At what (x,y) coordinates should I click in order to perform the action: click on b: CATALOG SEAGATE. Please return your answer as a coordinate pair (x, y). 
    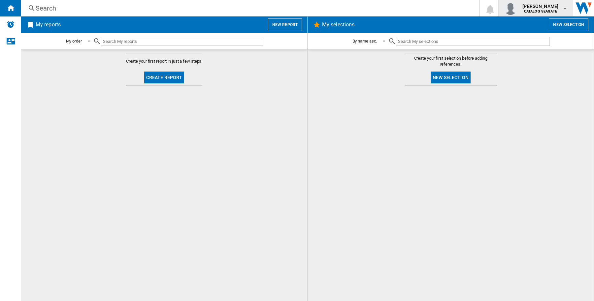
    Looking at the image, I should click on (540, 11).